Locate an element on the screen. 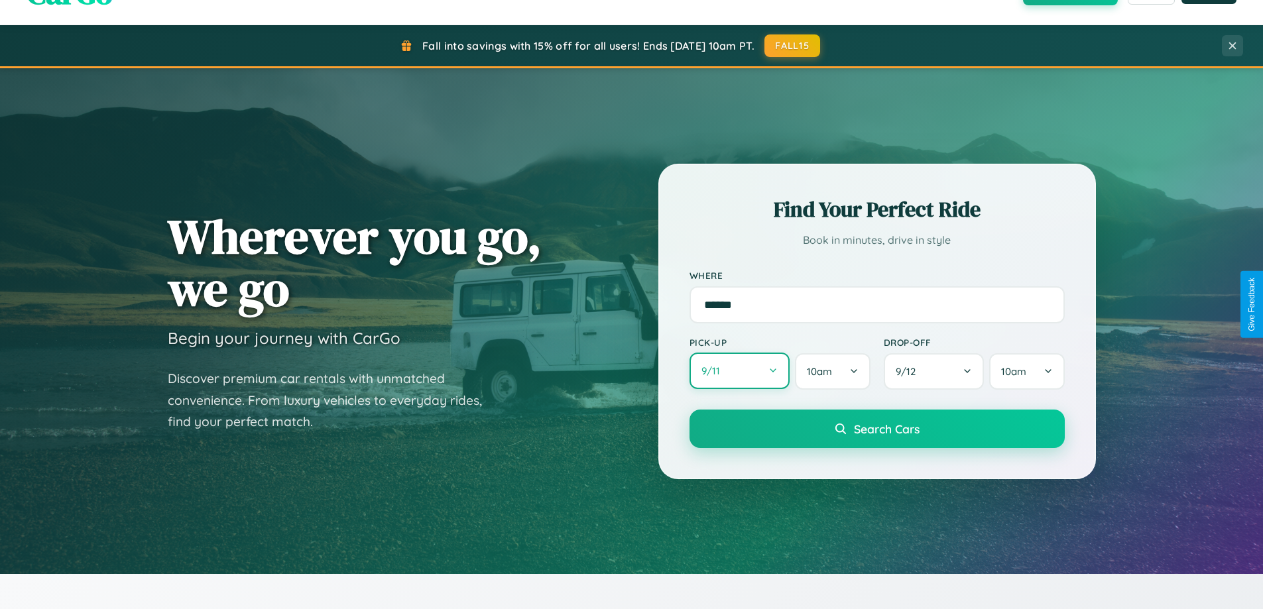 This screenshot has width=1263, height=609. span: 9 / 11 is located at coordinates (714, 371).